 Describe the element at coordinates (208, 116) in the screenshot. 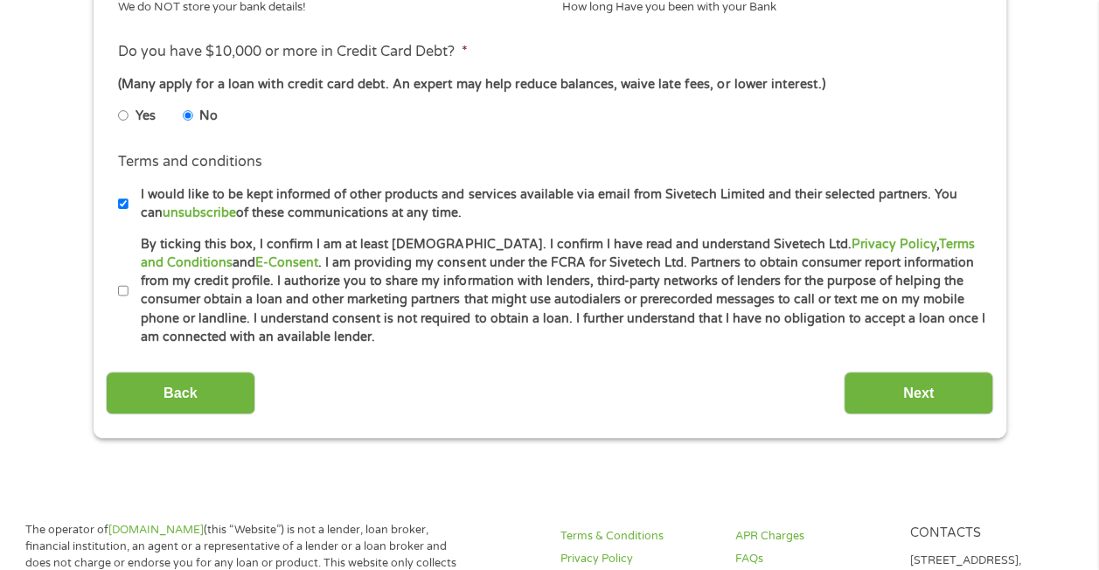

I see `label: No` at that location.